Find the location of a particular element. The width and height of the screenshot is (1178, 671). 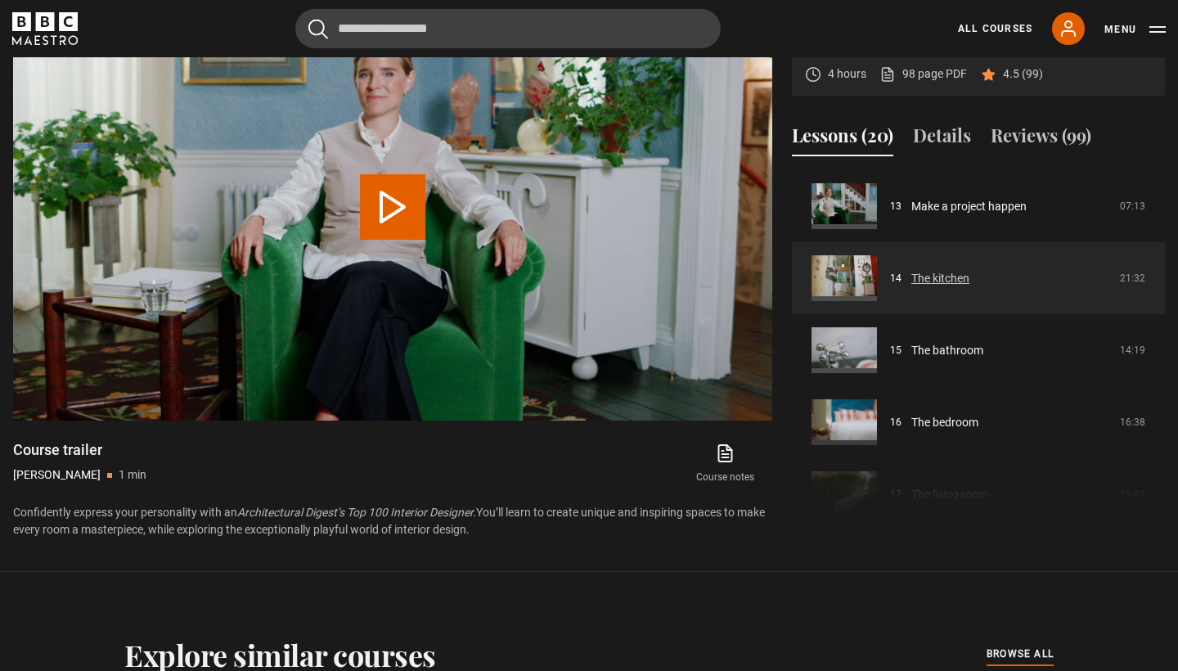

input: Search is located at coordinates (508, 29).